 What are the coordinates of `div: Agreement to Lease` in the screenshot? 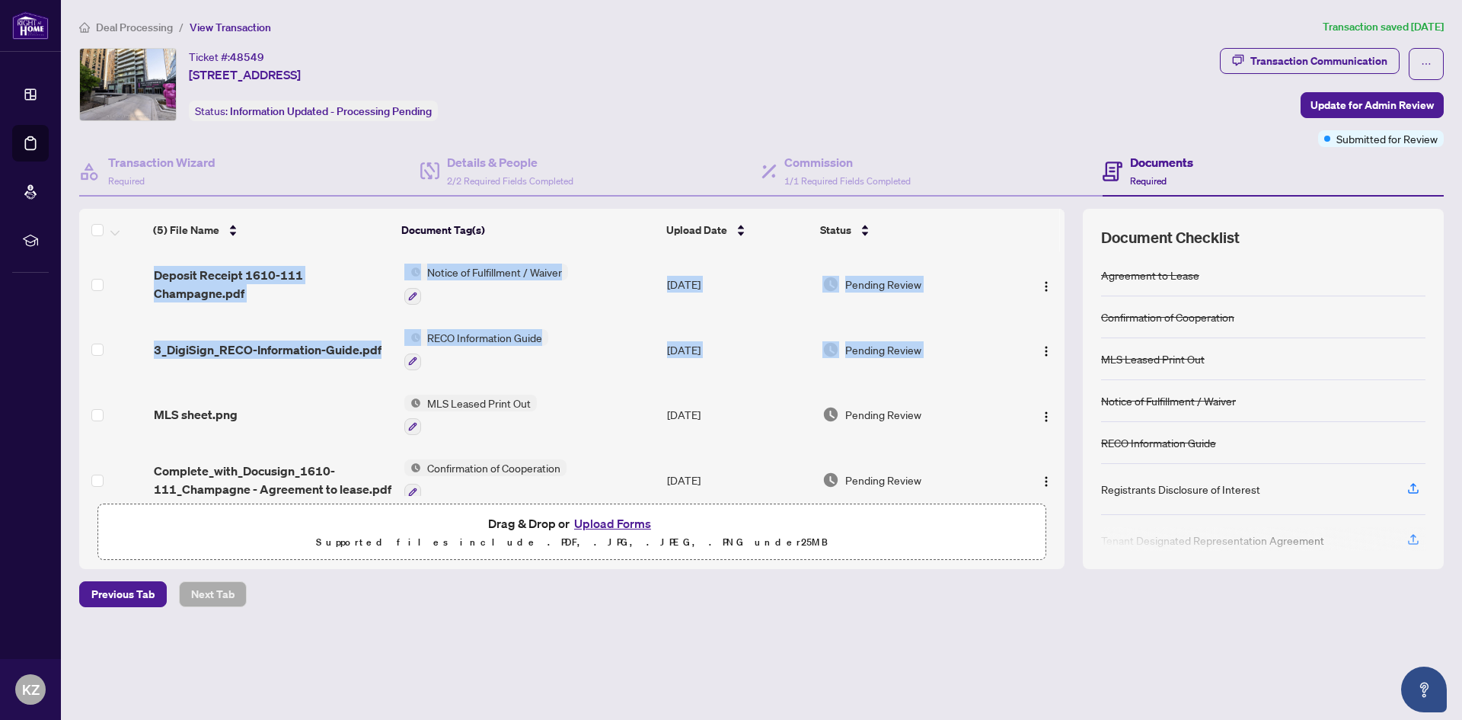 It's located at (1150, 275).